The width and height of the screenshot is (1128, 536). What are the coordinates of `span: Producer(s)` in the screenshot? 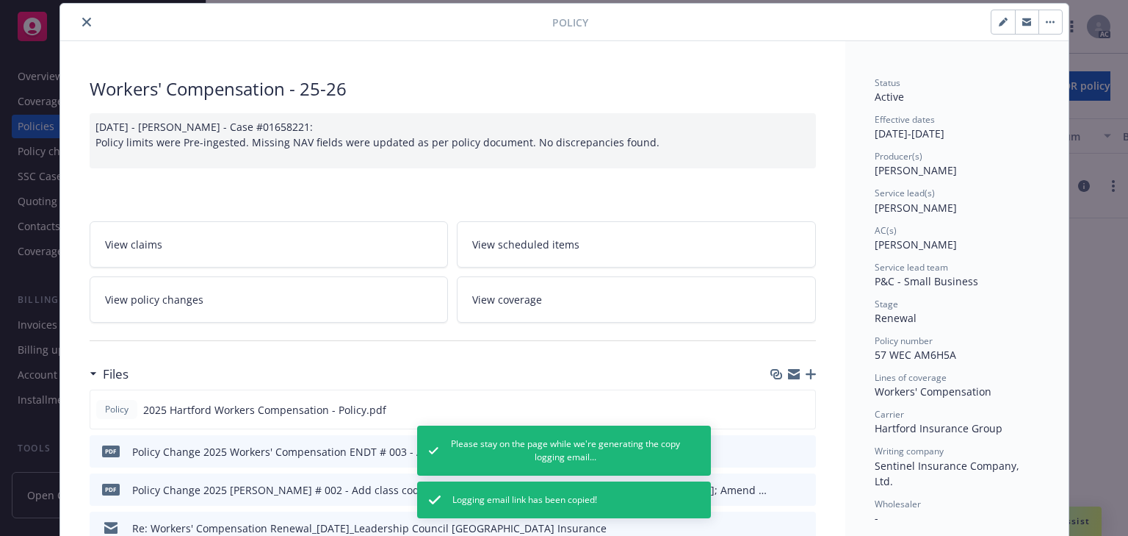 It's located at (898, 156).